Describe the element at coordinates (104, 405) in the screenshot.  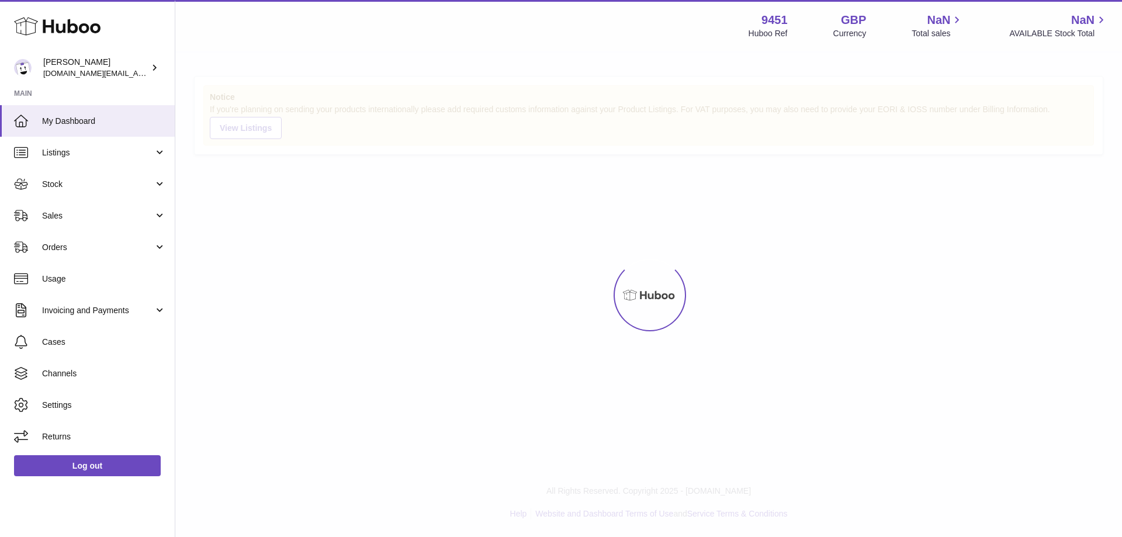
I see `span: Settings` at that location.